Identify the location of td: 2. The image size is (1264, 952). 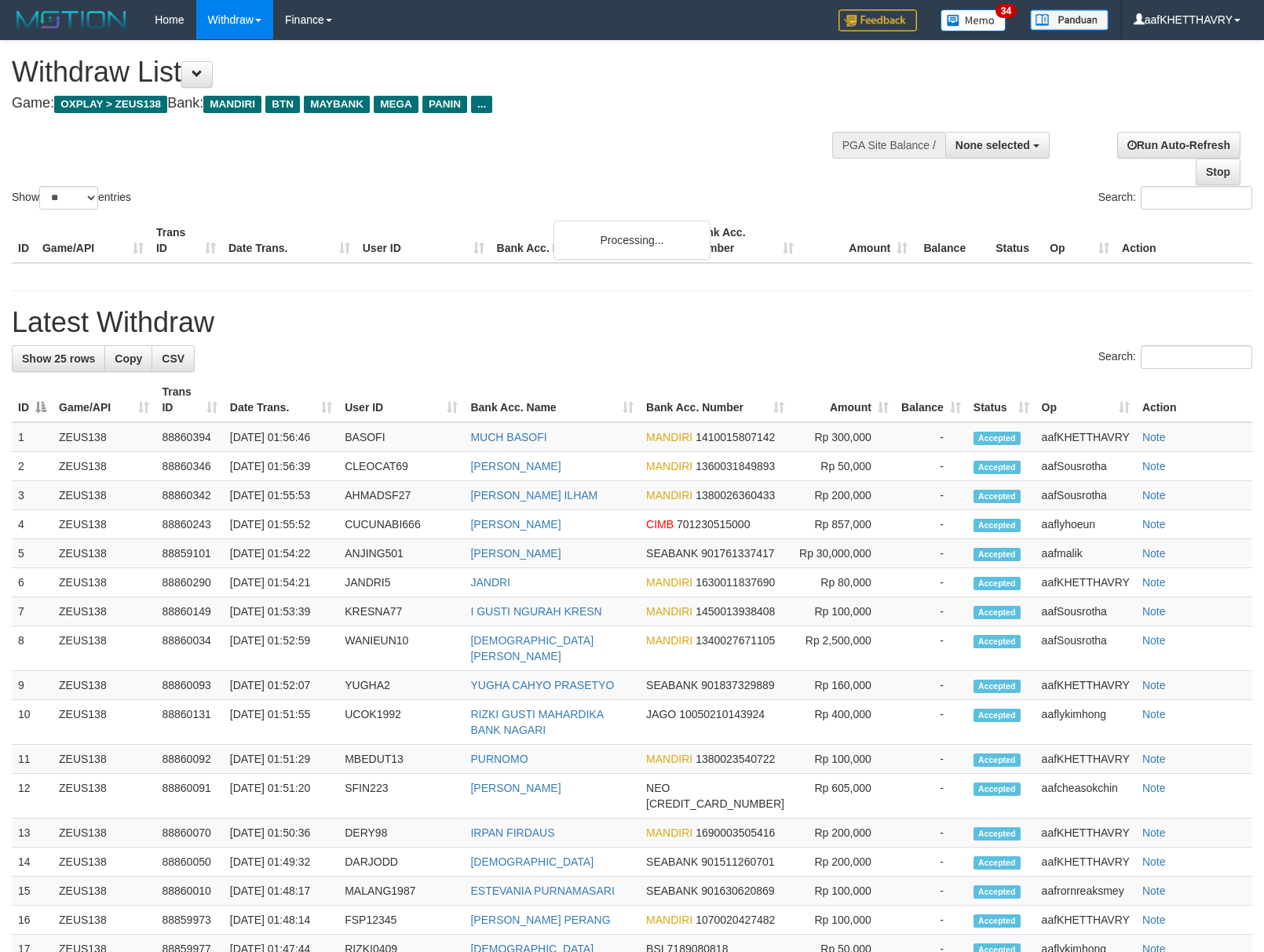
(32, 466).